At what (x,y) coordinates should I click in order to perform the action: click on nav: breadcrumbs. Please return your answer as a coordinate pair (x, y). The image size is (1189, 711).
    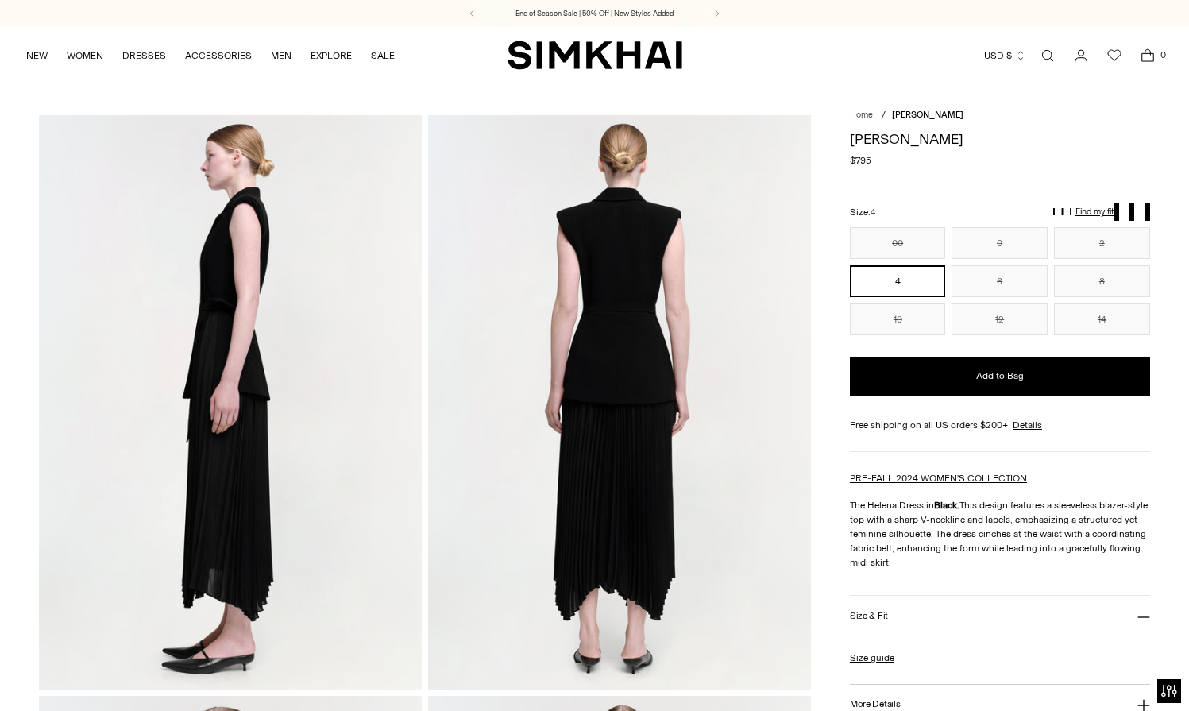
    Looking at the image, I should click on (1000, 115).